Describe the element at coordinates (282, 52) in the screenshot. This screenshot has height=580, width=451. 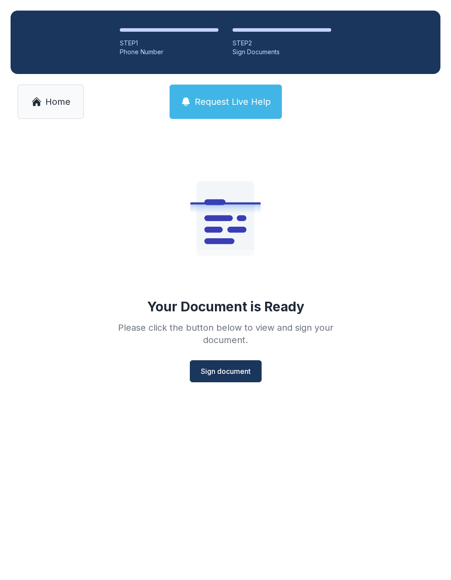
I see `div: Sign Documents` at that location.